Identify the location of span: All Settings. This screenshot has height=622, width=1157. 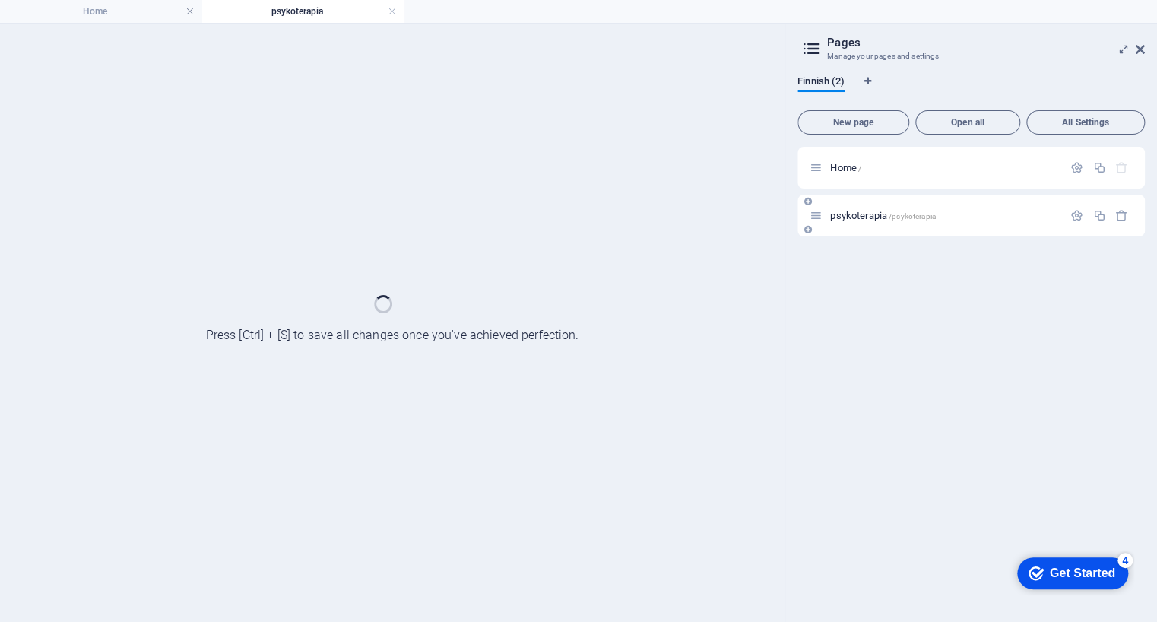
(1086, 122).